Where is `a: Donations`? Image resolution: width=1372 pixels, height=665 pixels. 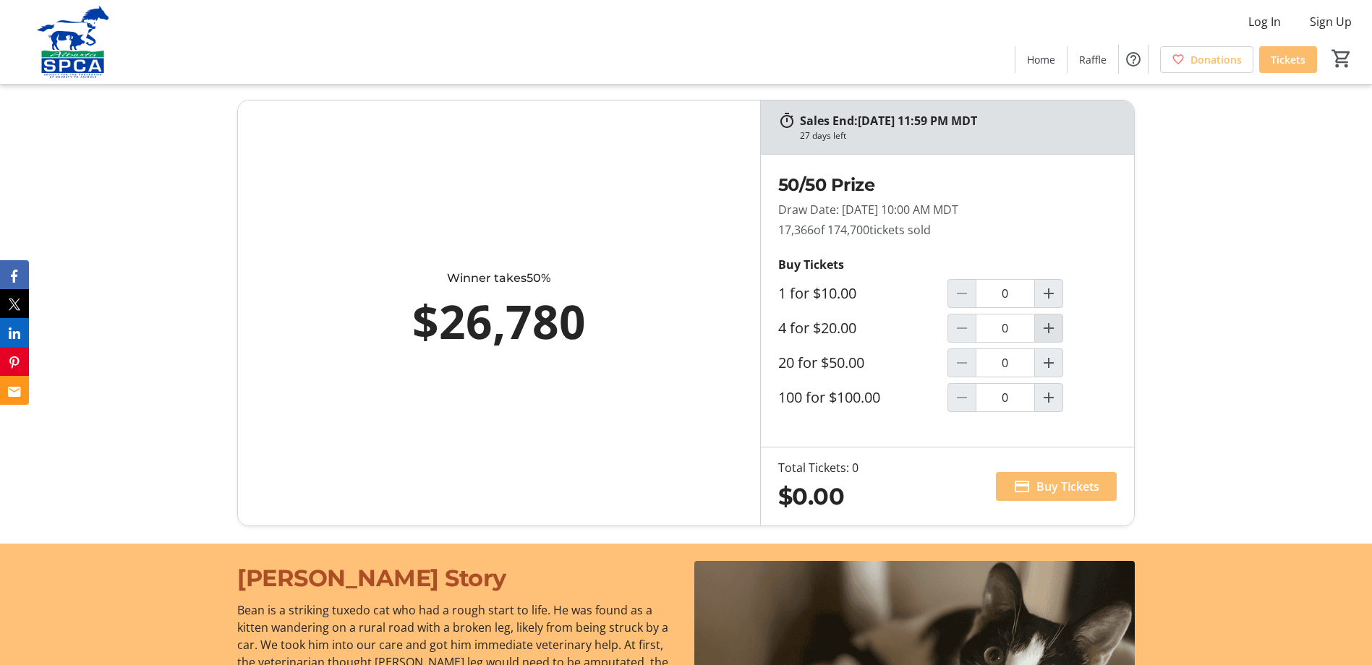
a: Donations is located at coordinates (1206, 59).